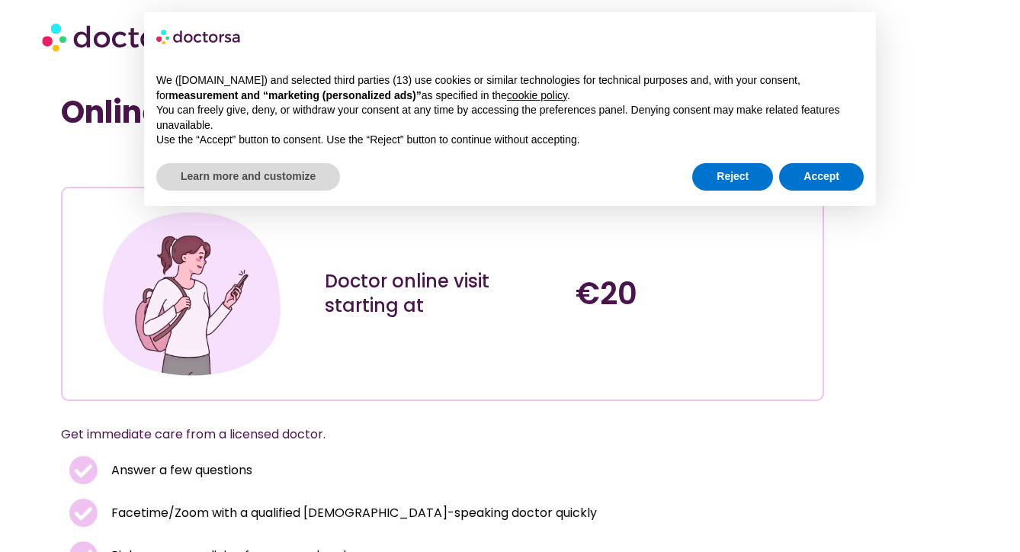  Describe the element at coordinates (248, 177) in the screenshot. I see `button: Learn more and customize` at that location.